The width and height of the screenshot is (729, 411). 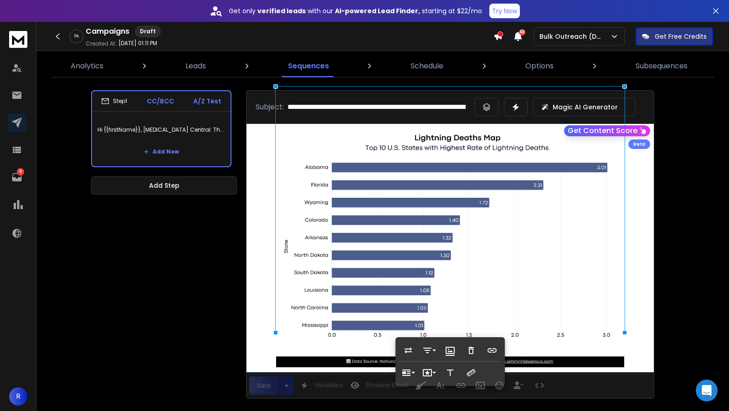 I want to click on div: Draft, so click(x=148, y=31).